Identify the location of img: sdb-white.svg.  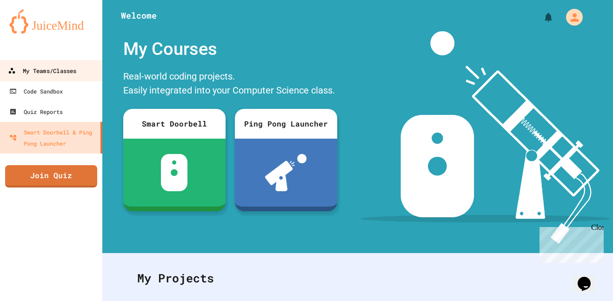
(174, 172).